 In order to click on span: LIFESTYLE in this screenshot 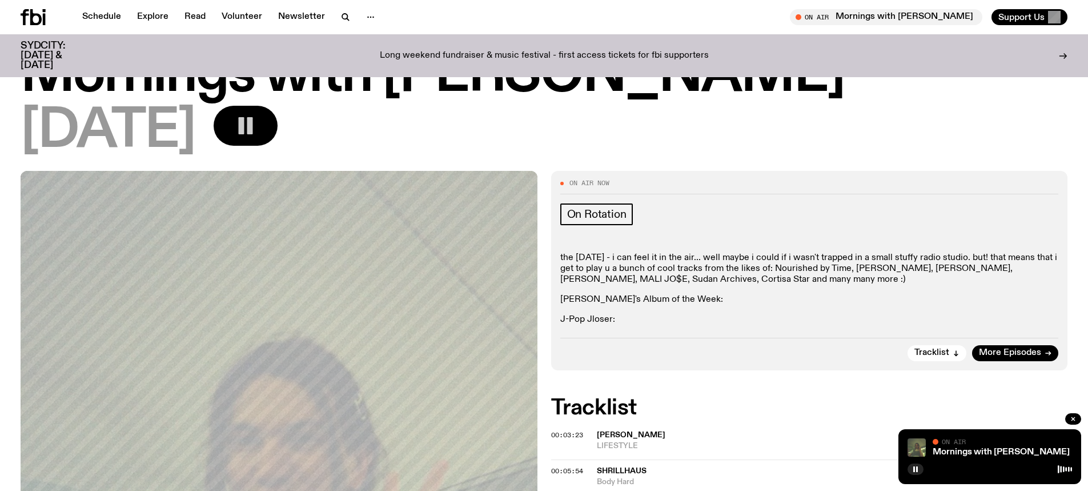, I will do `click(782, 445)`.